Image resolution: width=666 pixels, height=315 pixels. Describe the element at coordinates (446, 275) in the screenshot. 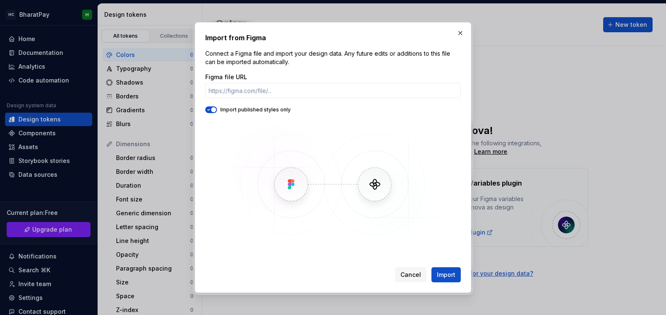

I see `span: Import` at that location.